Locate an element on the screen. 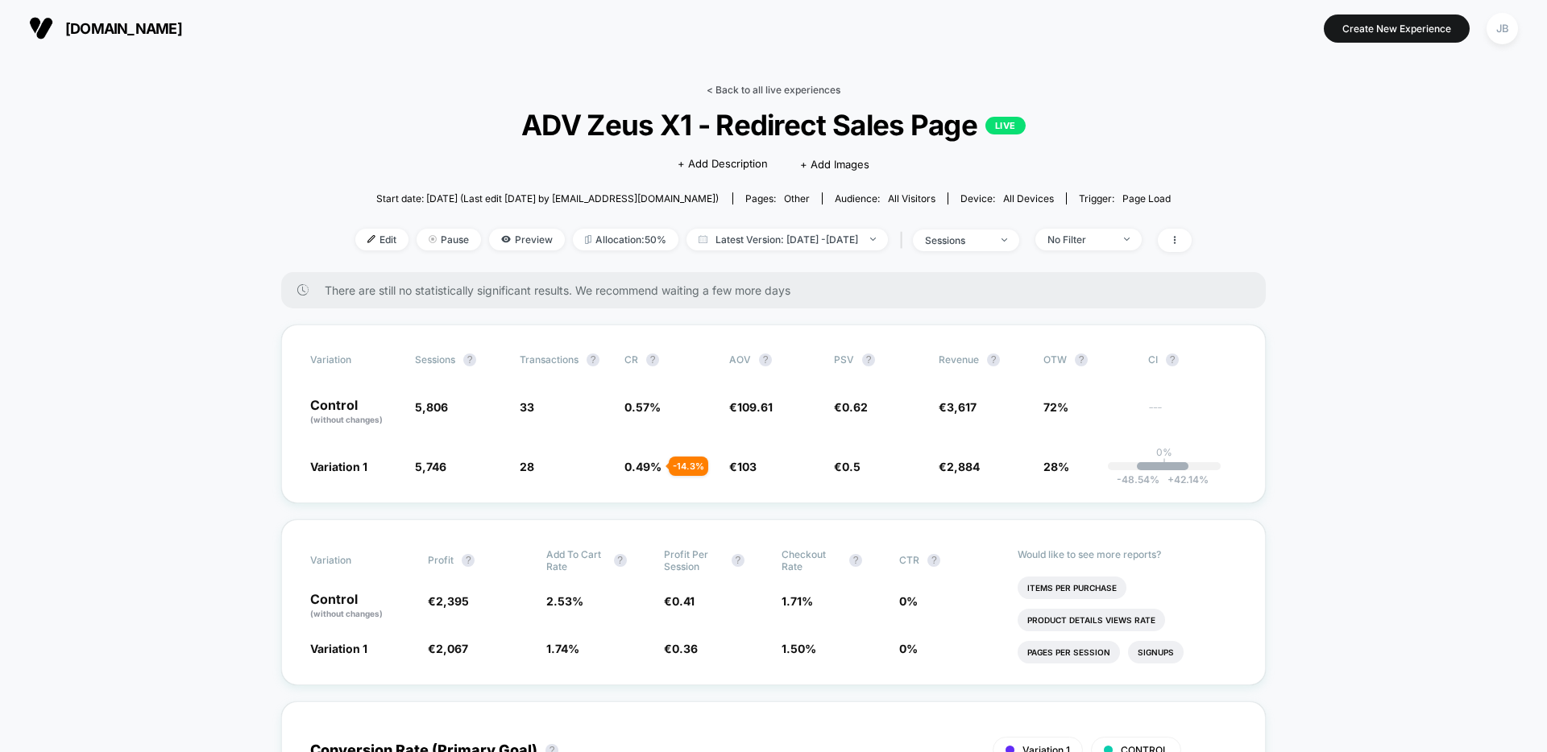 The width and height of the screenshot is (1547, 752). li: Pages Per Session is located at coordinates (1068, 652).